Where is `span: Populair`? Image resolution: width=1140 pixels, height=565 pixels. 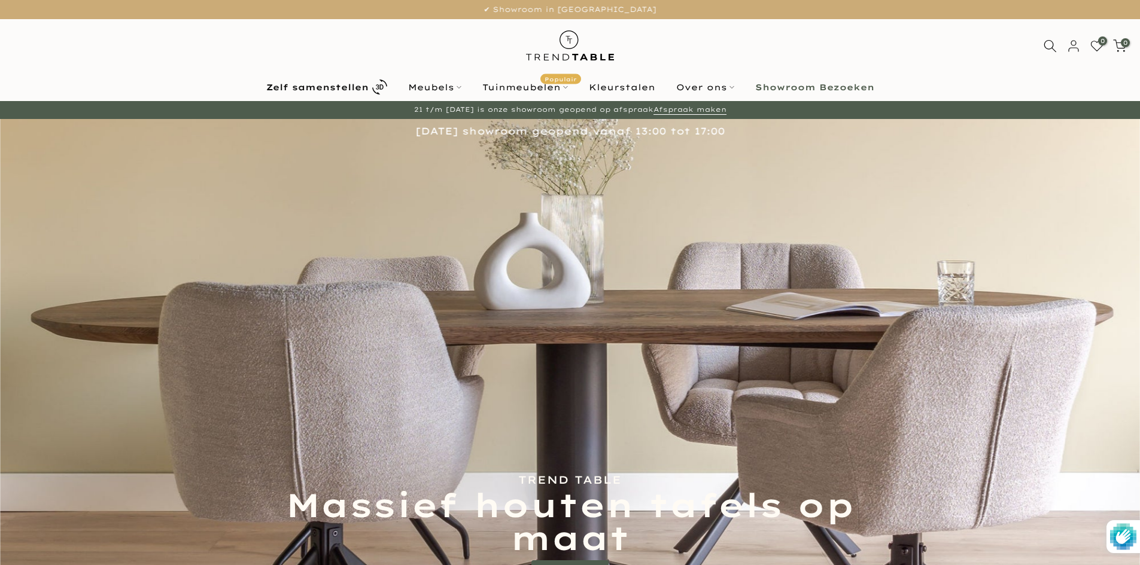
span: Populair is located at coordinates (561, 78).